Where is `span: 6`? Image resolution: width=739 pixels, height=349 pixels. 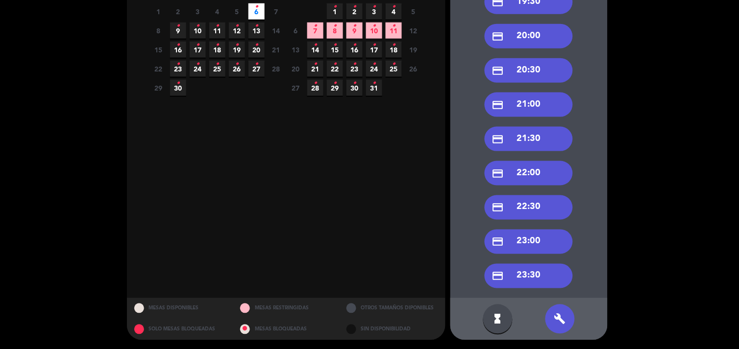
span: 6 is located at coordinates (295, 30).